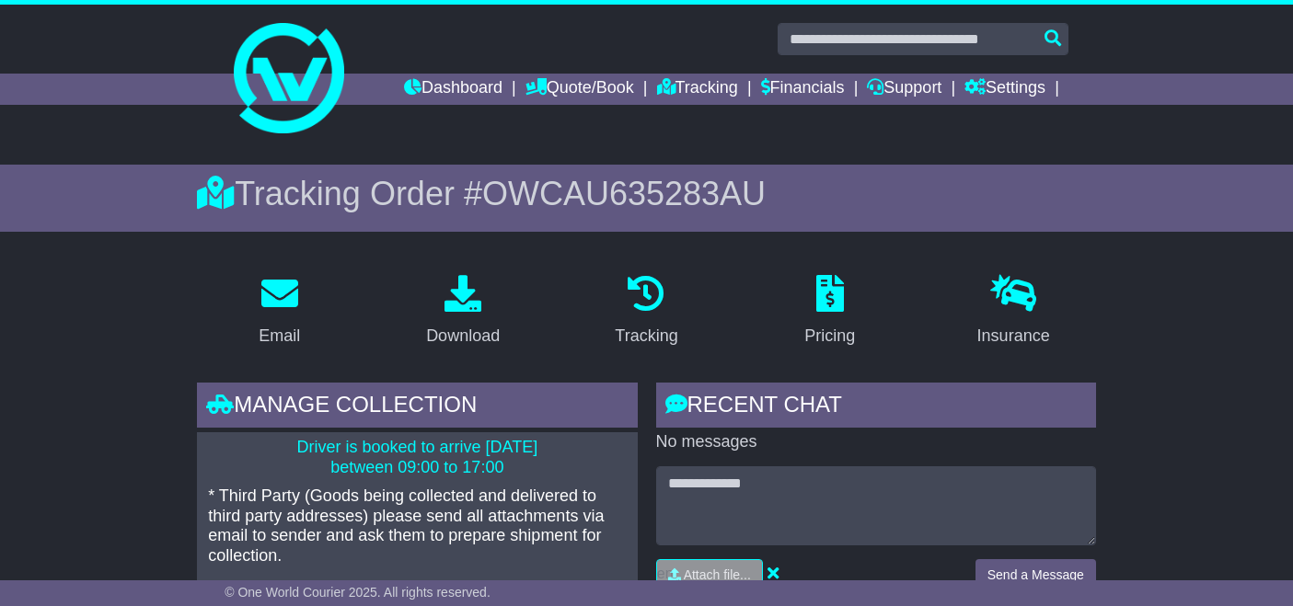  Describe the element at coordinates (876, 408) in the screenshot. I see `div: RECENT CHAT` at that location.